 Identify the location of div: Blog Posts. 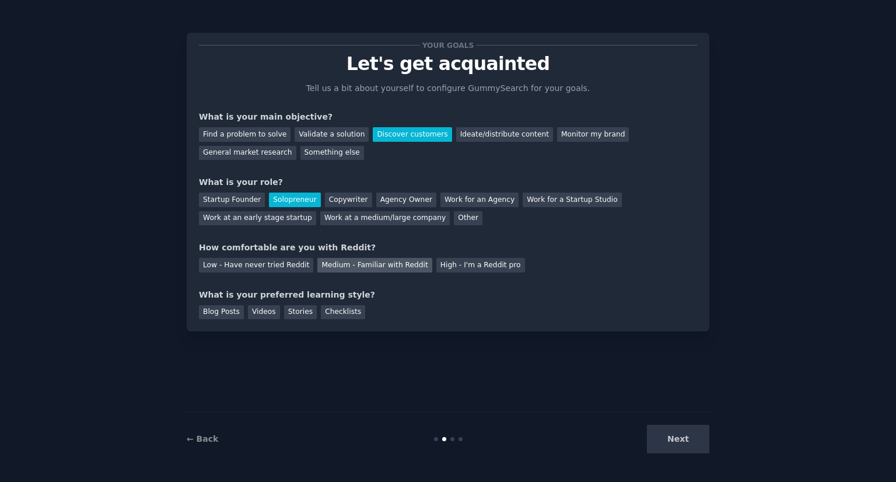
(221, 312).